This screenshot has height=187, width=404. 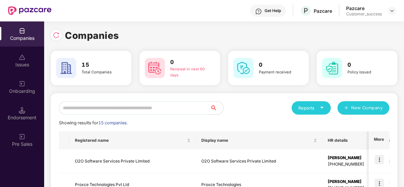 I want to click on span: New Company, so click(x=367, y=108).